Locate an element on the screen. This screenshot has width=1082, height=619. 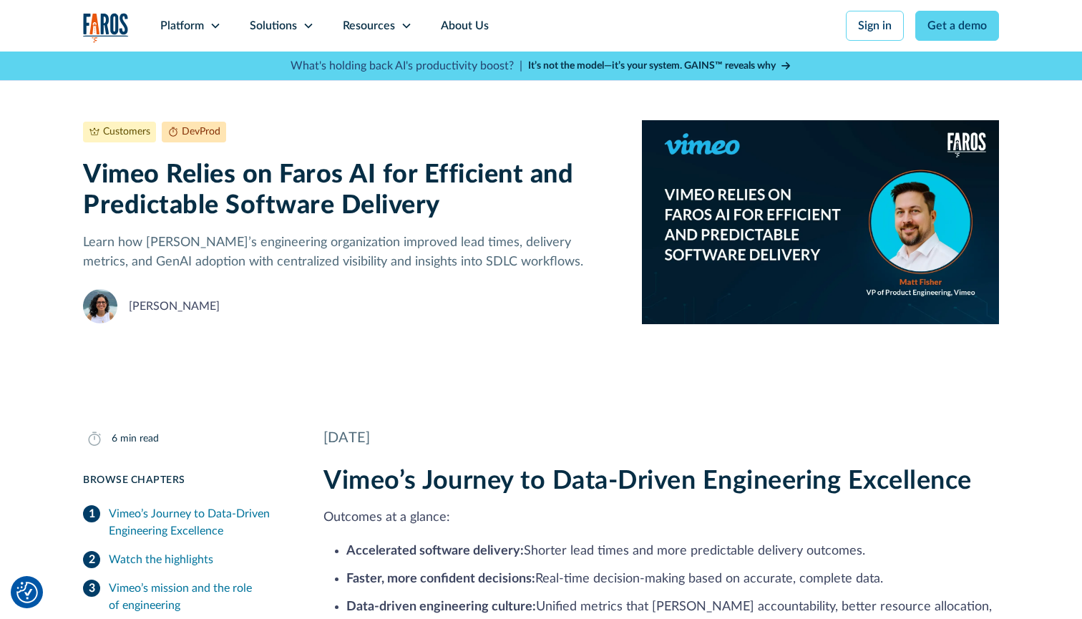
div: 6 is located at coordinates (115, 439).